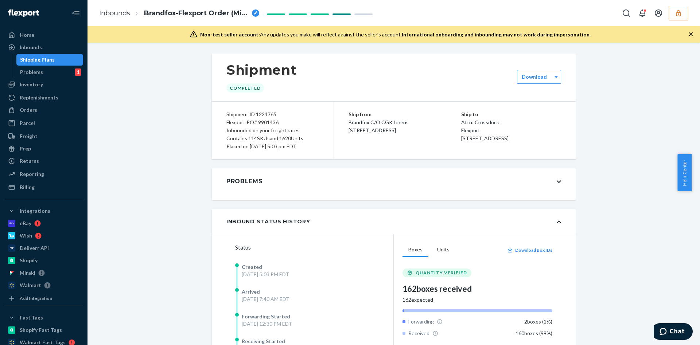  What do you see at coordinates (511, 130) in the screenshot?
I see `p: Flexport` at bounding box center [511, 130].